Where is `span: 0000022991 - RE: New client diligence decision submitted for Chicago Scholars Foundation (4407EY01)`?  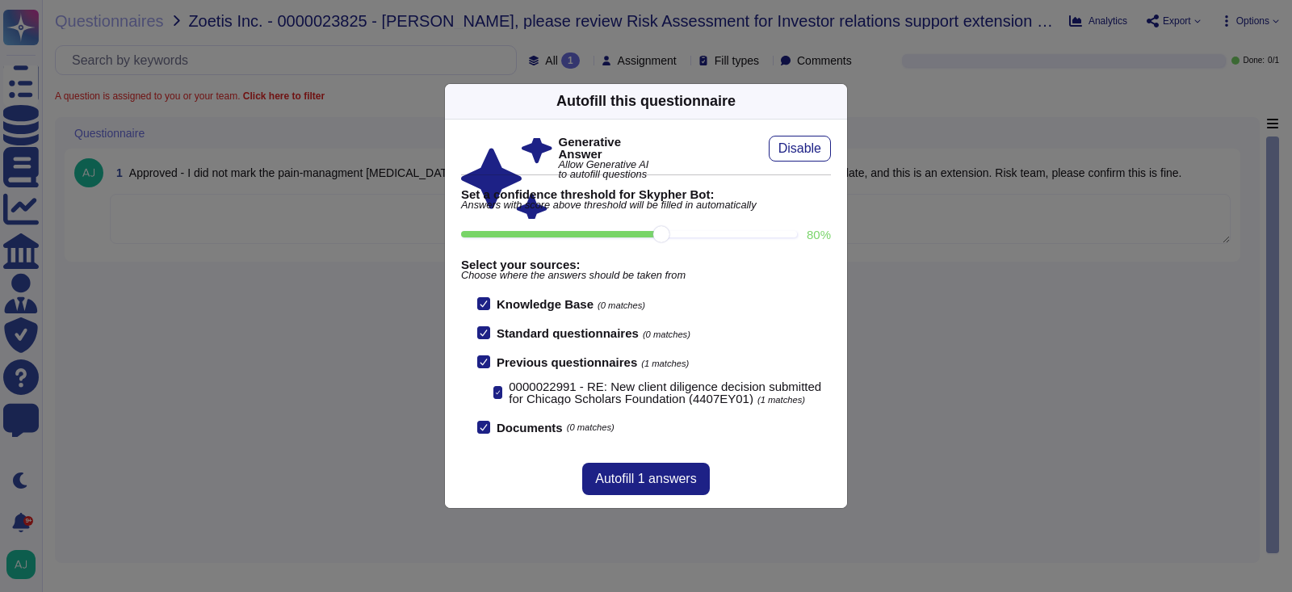
span: 0000022991 - RE: New client diligence decision submitted for Chicago Scholars Foundation (4407EY01) is located at coordinates (664, 392).